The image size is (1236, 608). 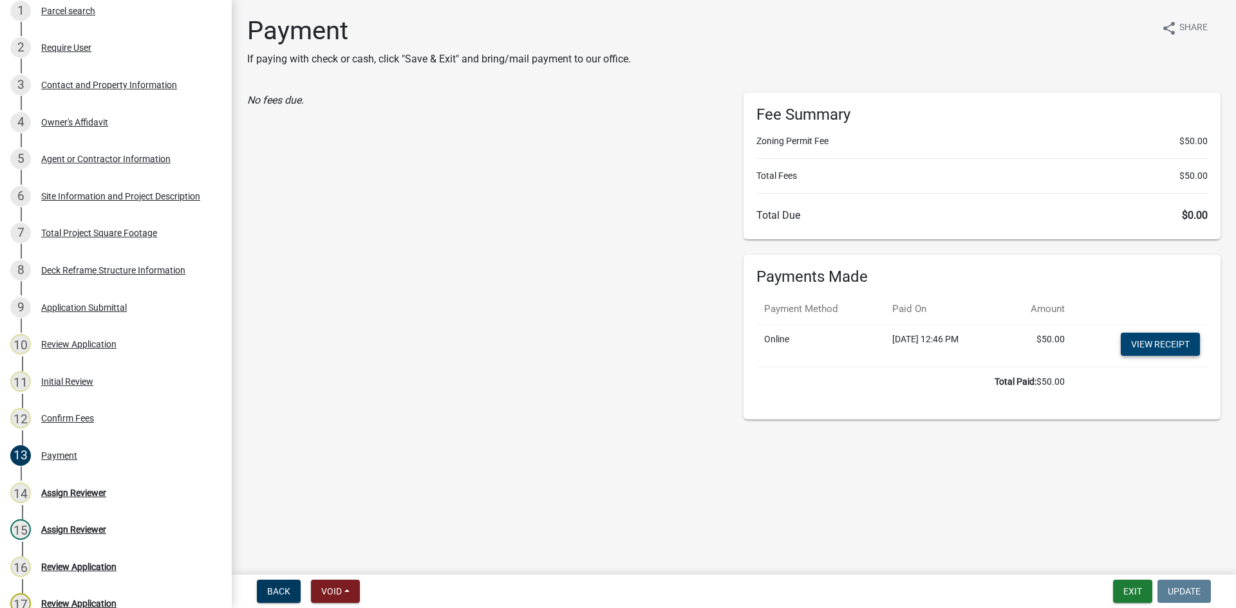 What do you see at coordinates (68, 418) in the screenshot?
I see `div: Confirm Fees` at bounding box center [68, 418].